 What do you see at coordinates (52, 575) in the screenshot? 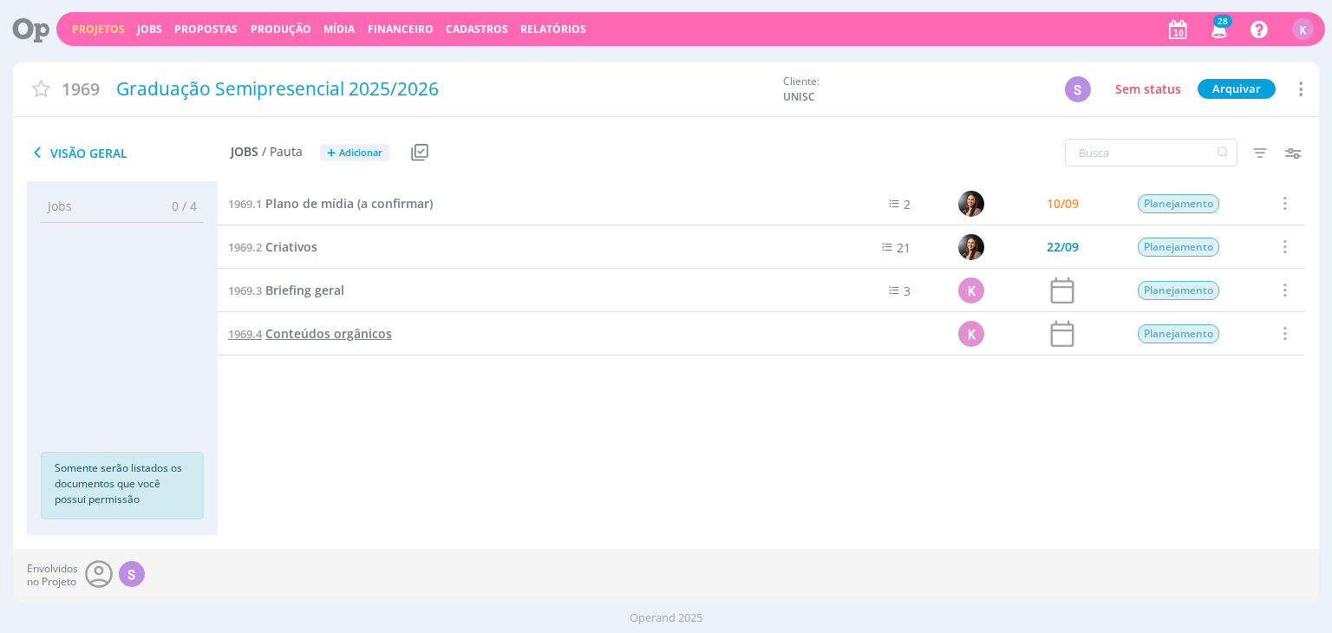
I see `span: Envolvidos no Projeto` at bounding box center [52, 575].